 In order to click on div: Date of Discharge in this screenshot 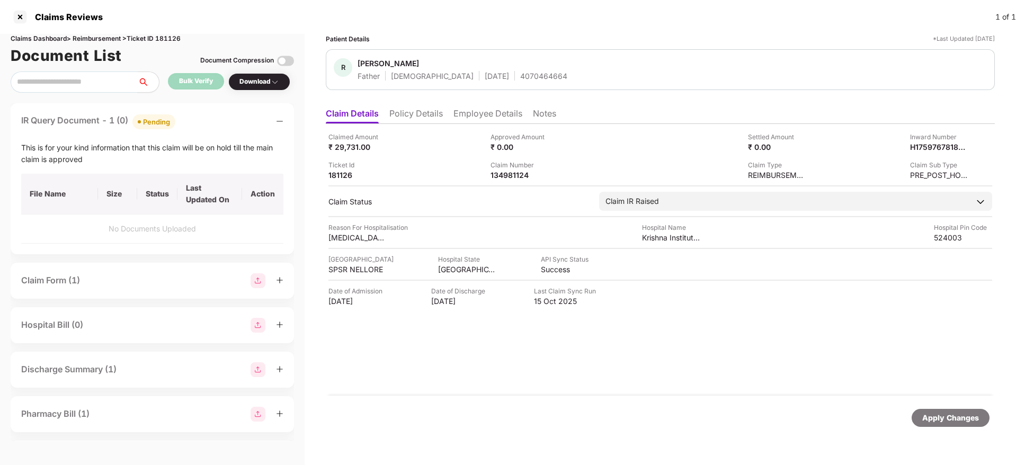, I will do `click(460, 291)`.